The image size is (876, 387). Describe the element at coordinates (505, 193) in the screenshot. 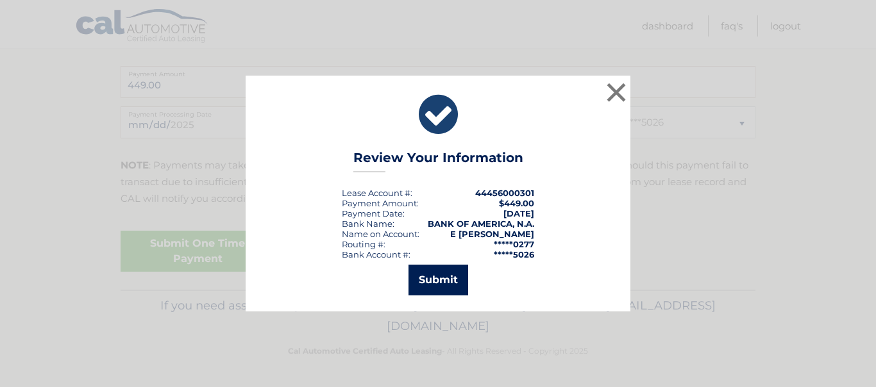

I see `strong: 44456000301` at that location.